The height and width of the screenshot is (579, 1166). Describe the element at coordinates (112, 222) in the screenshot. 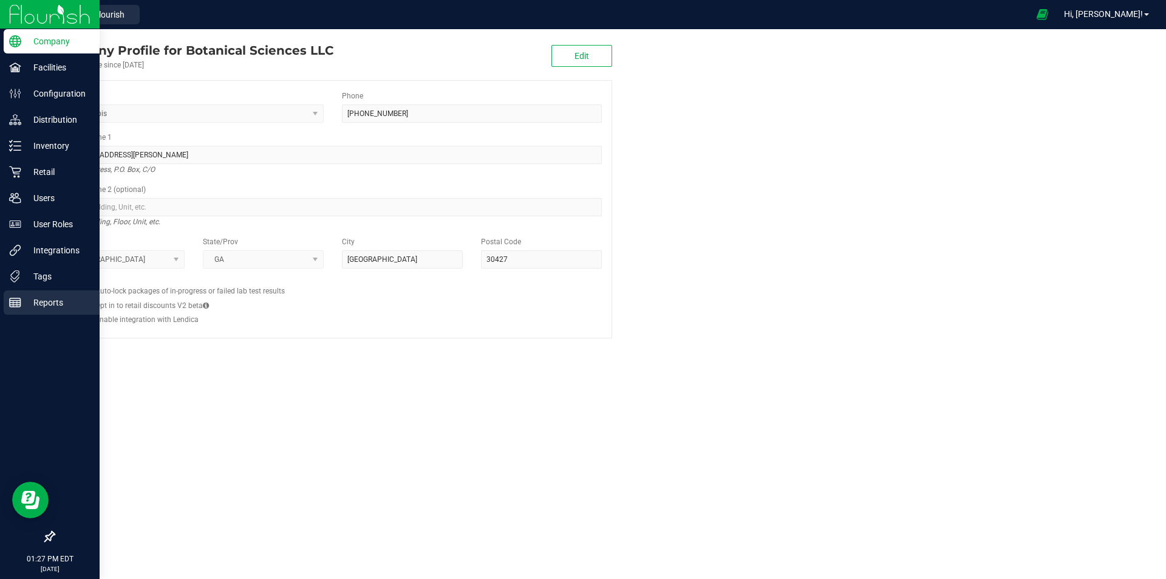

I see `i: Suite, Building, Floor, Unit, etc.` at that location.